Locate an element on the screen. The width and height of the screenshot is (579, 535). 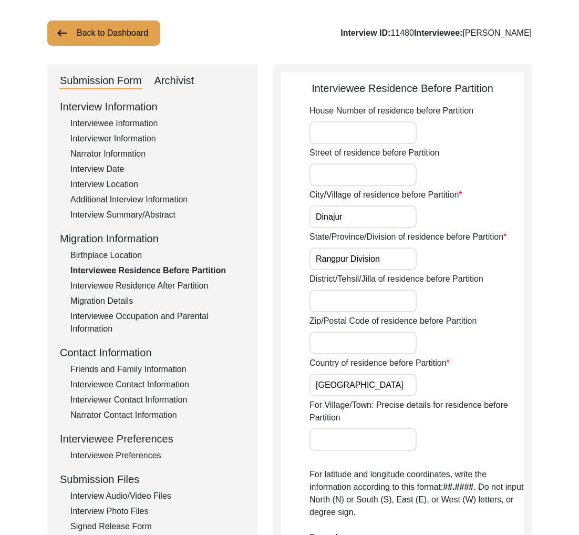
b: Interview ID: is located at coordinates (365, 33).